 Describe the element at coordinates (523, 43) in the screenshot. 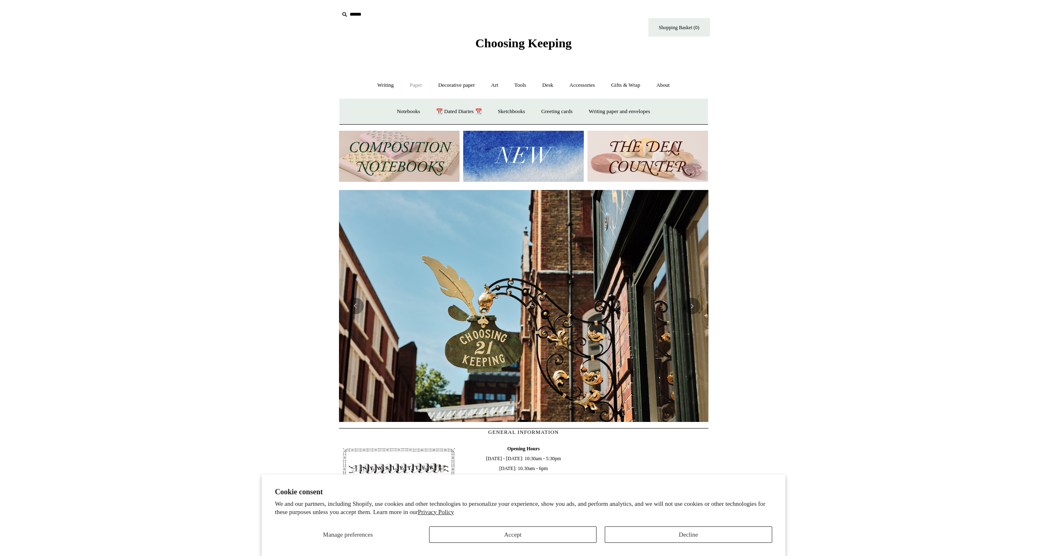

I see `span: Choosing Keeping` at that location.